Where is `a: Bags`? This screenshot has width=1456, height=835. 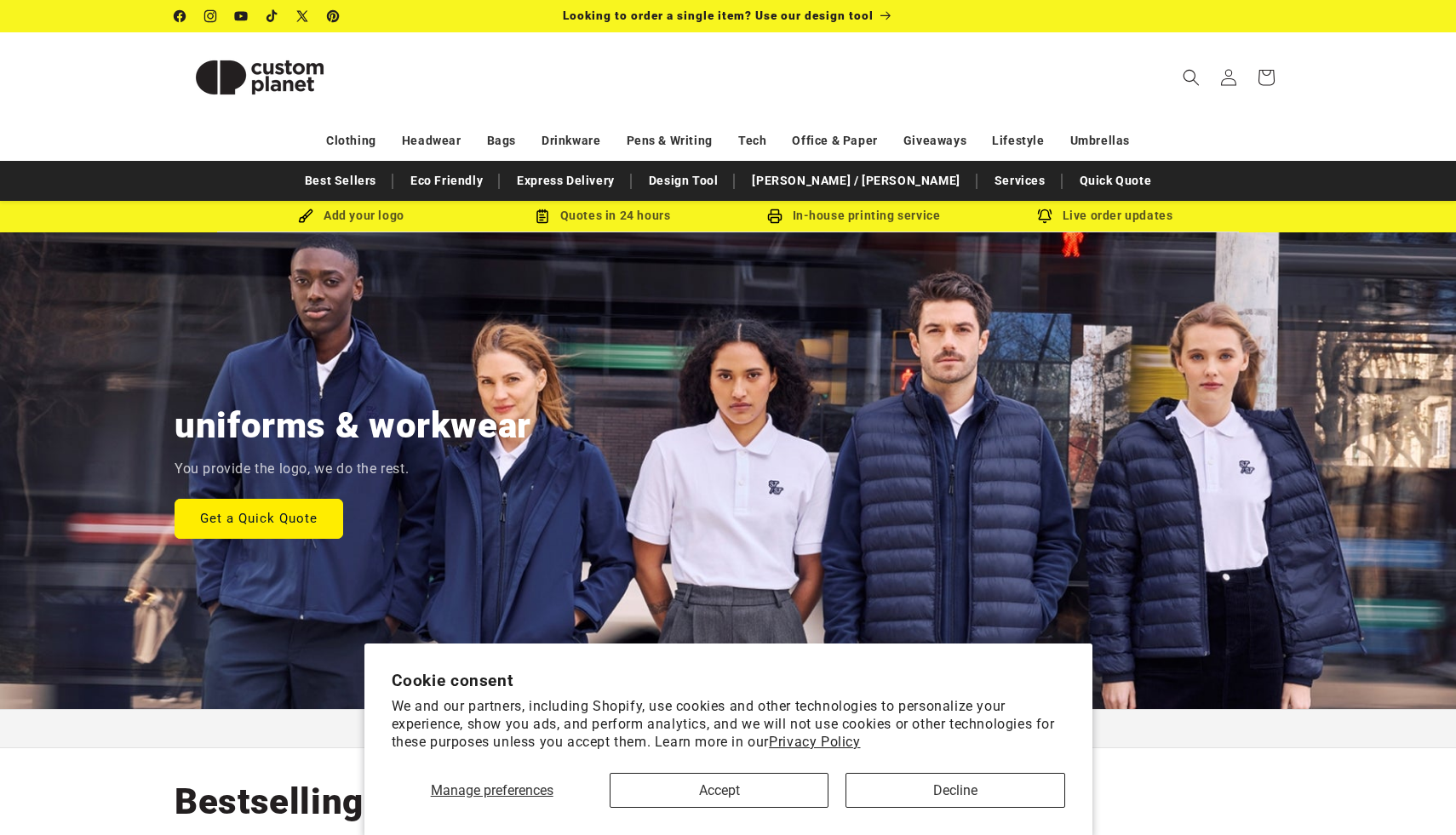 a: Bags is located at coordinates (502, 141).